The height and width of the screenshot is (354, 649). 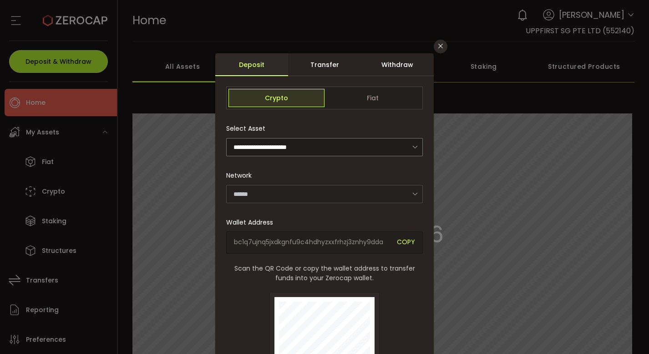 I want to click on div: Transfer, so click(x=324, y=65).